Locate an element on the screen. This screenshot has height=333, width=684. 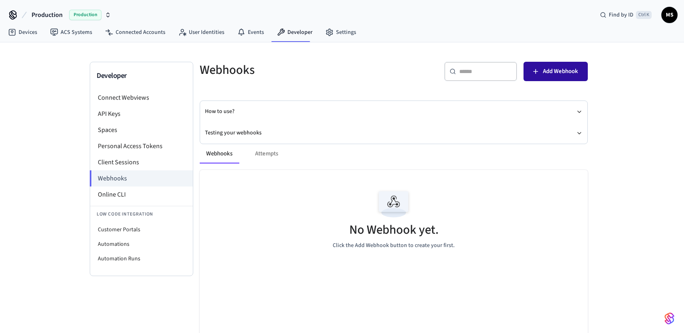
span: Find by ID is located at coordinates (621, 15).